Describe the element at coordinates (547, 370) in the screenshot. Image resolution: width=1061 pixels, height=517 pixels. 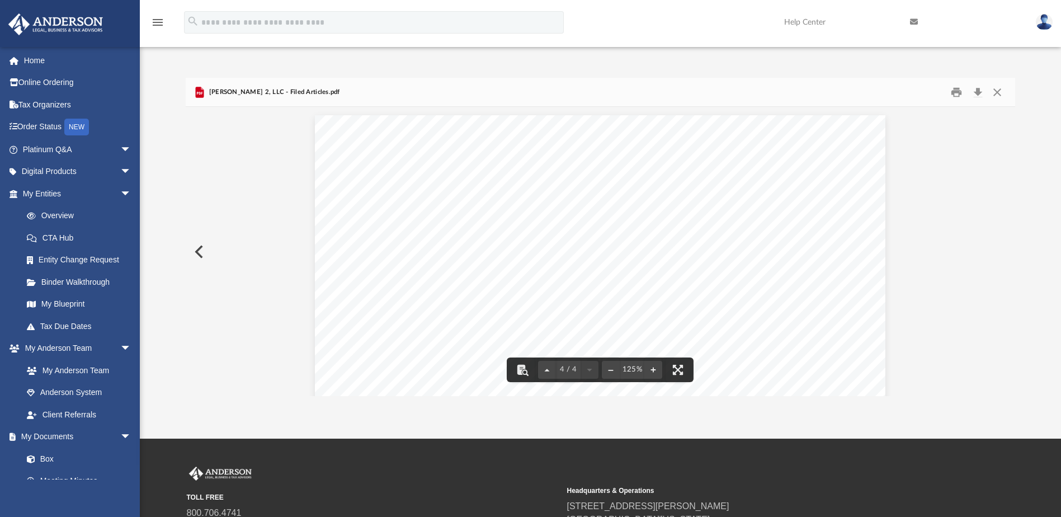
I see `button: Previous page` at that location.